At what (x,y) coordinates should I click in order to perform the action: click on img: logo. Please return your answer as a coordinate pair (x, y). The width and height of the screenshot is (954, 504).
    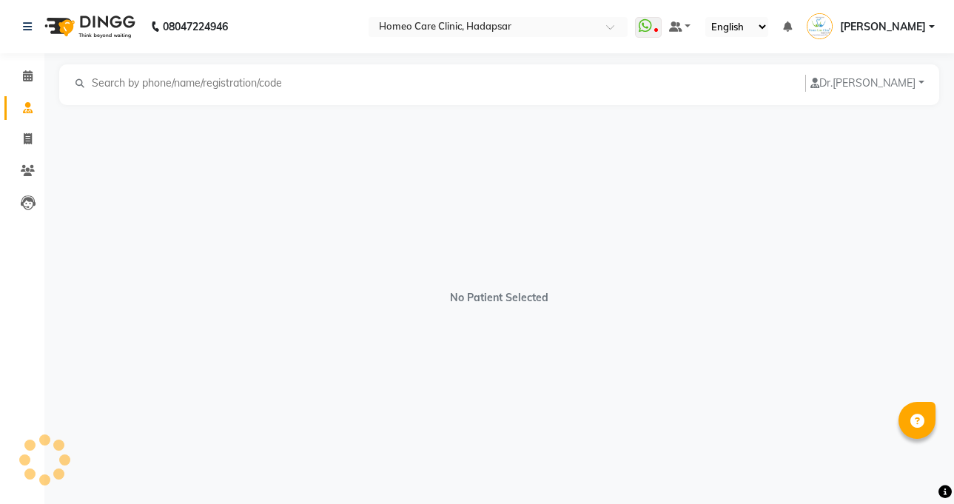
    Looking at the image, I should click on (88, 27).